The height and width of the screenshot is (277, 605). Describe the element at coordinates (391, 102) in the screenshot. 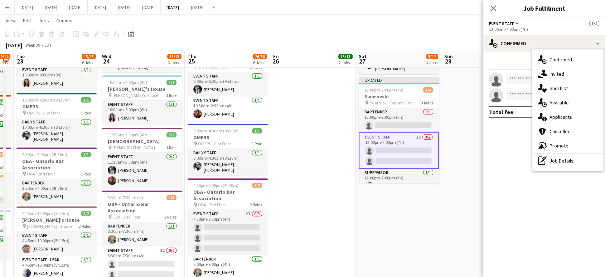

I see `span: Swarovski - Square One` at that location.